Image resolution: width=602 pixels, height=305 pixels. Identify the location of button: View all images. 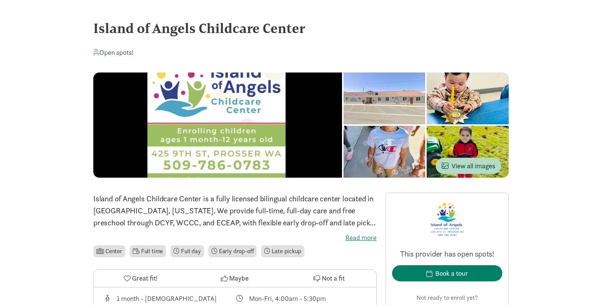
(468, 166).